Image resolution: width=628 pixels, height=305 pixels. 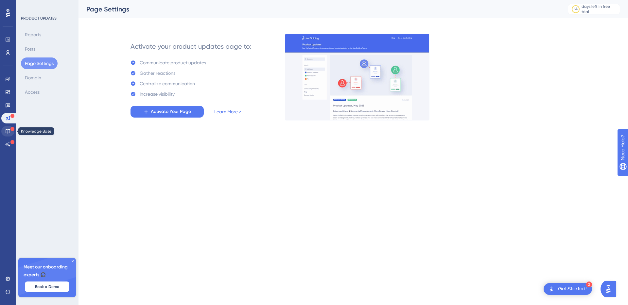 I want to click on div: days left in free trial, so click(x=599, y=9).